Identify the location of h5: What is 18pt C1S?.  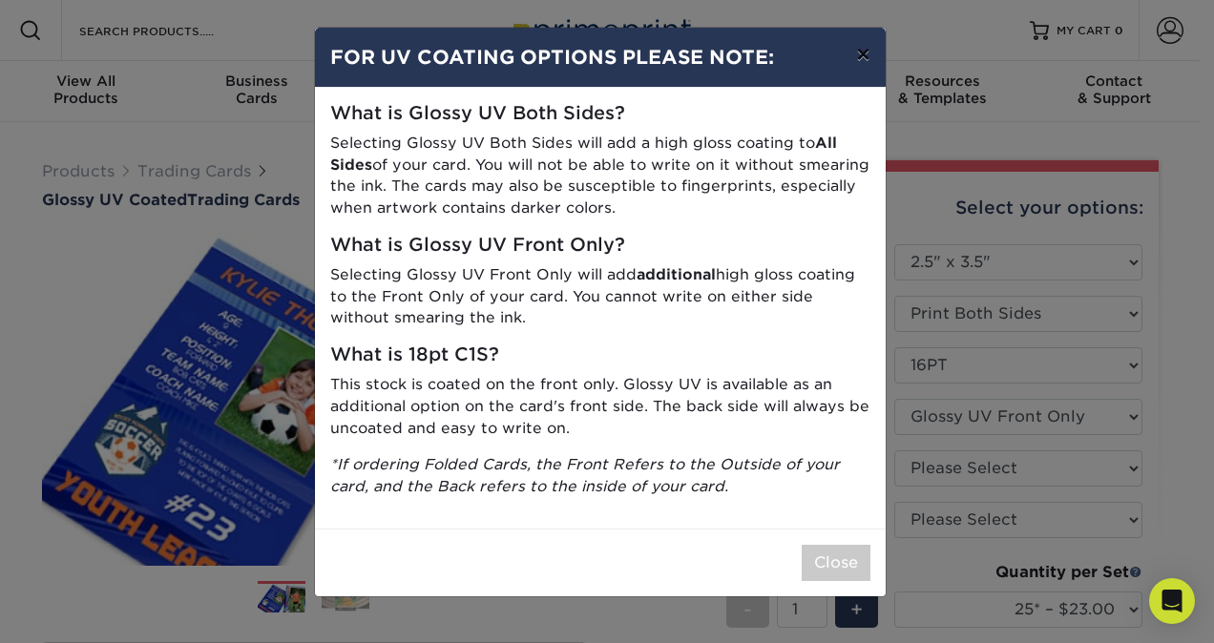
(600, 355).